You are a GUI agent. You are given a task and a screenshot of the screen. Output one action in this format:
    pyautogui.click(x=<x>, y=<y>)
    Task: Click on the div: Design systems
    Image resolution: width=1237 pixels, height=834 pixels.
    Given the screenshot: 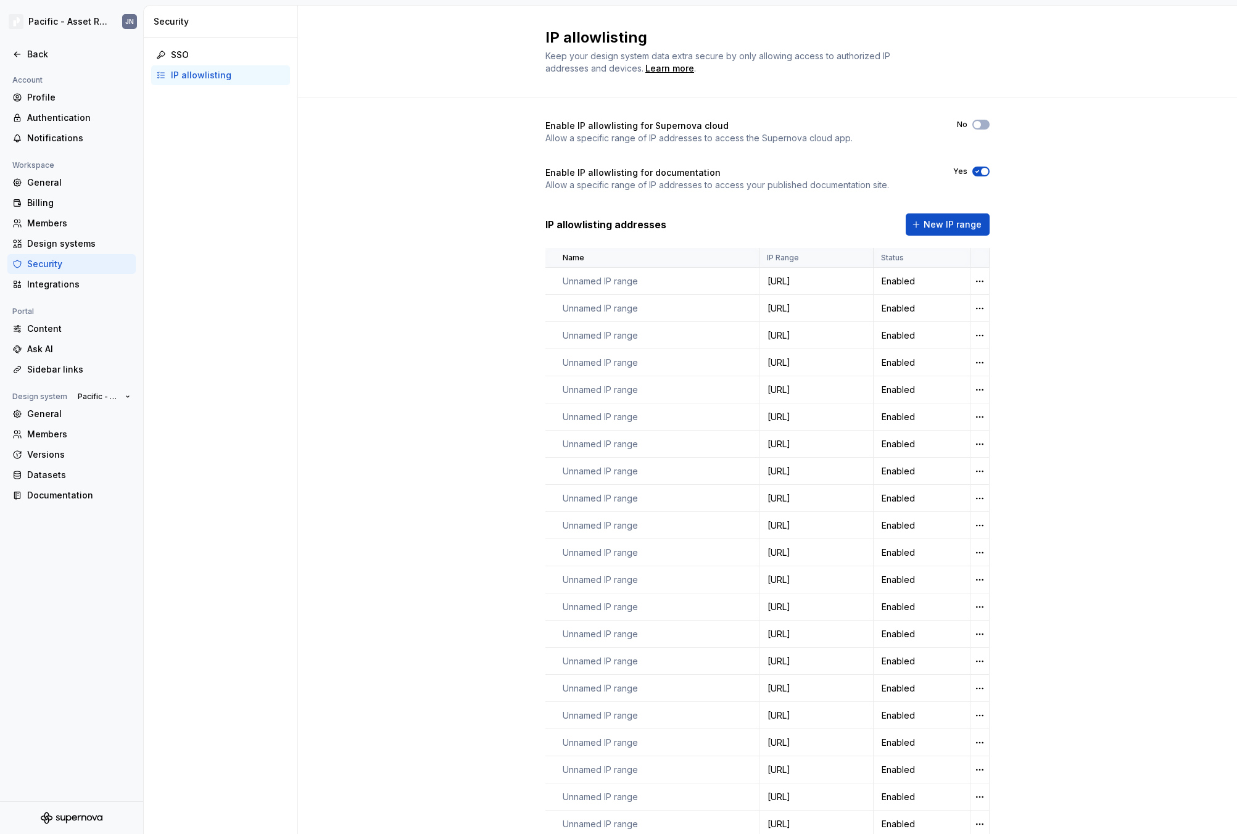 What is the action you would take?
    pyautogui.click(x=79, y=244)
    